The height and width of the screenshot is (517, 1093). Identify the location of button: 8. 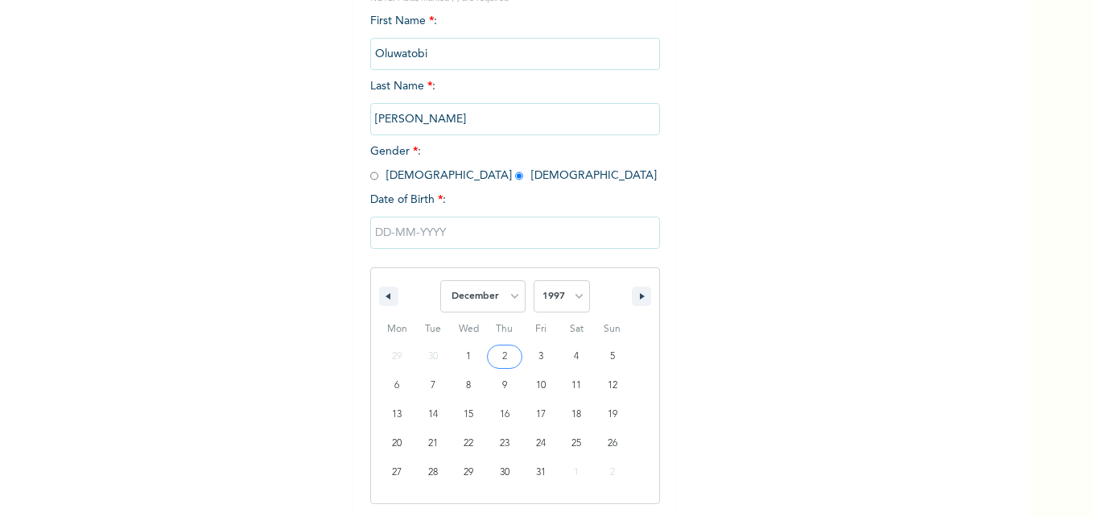
(469, 386).